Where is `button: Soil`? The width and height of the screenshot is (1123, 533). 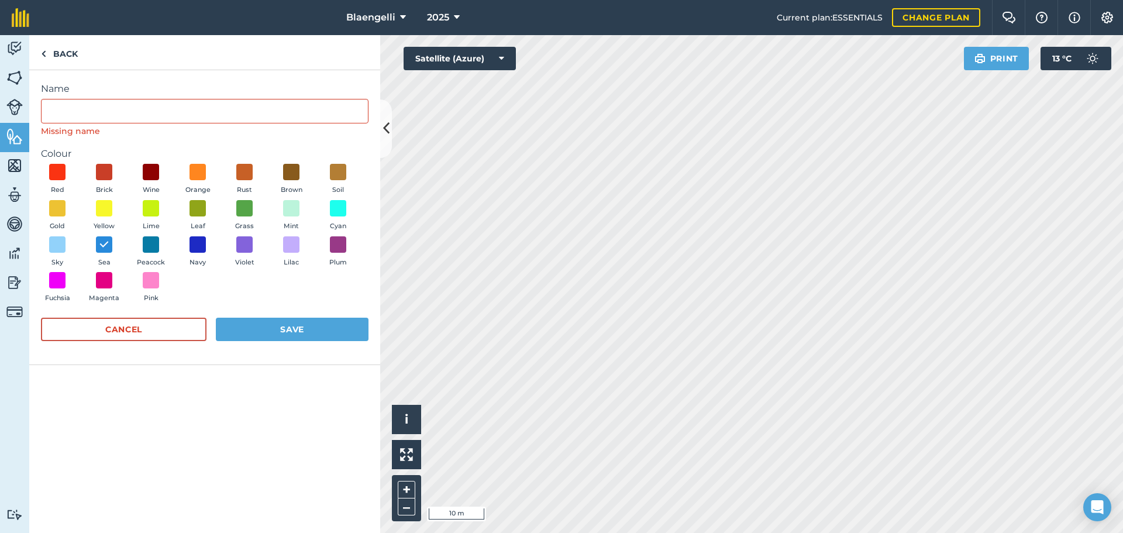
button: Soil is located at coordinates (338, 180).